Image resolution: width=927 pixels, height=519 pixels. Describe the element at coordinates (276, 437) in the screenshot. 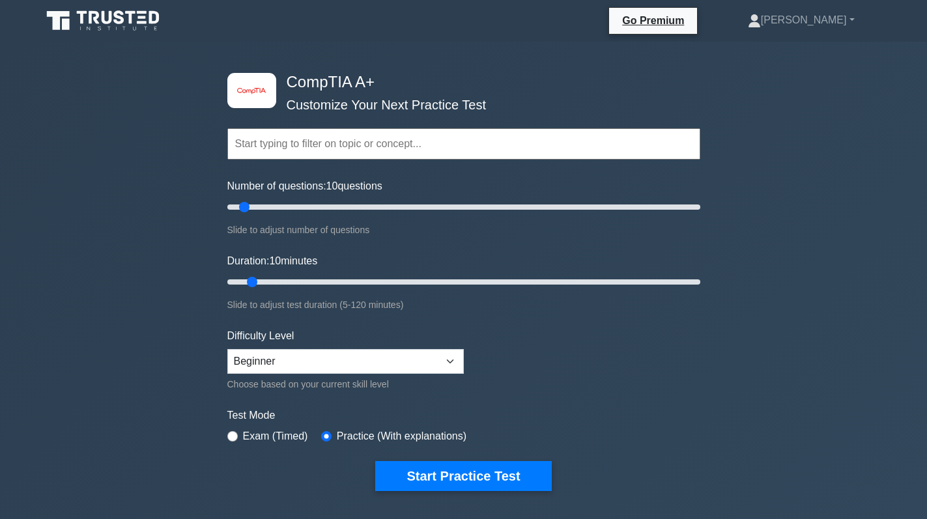

I see `label: Exam (Timed)` at that location.